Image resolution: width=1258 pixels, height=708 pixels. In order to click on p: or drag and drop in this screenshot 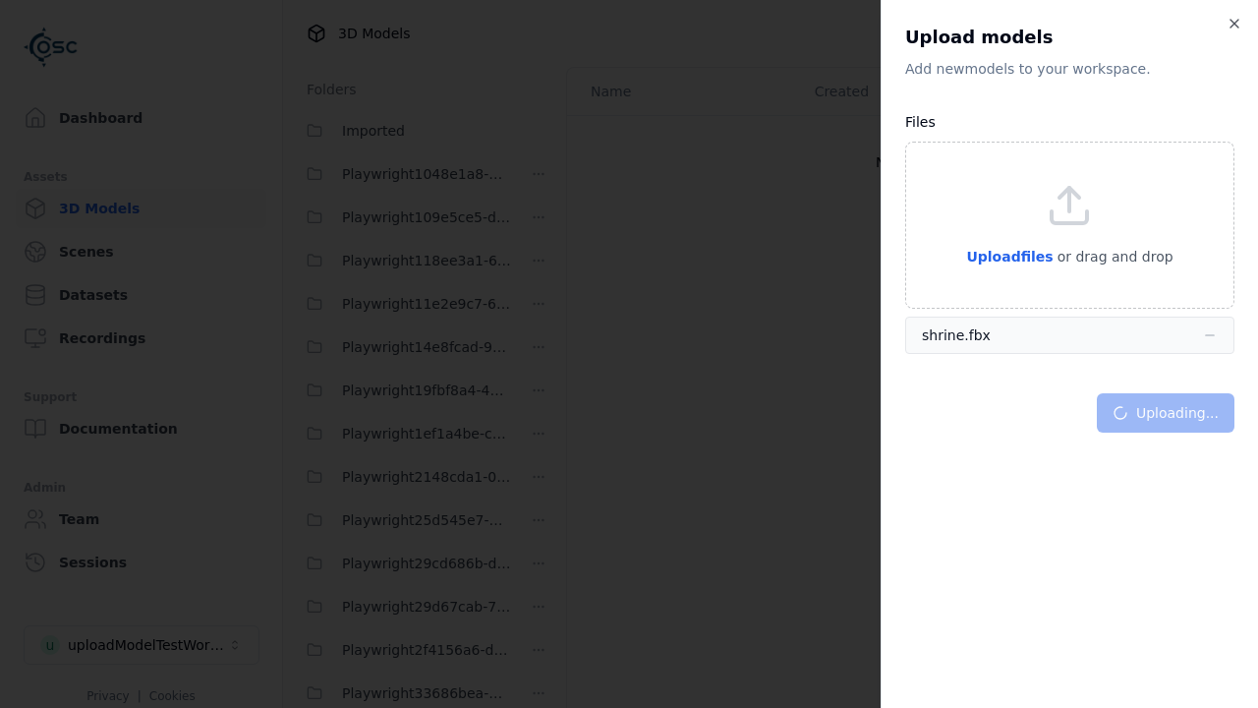, I will do `click(1114, 257)`.